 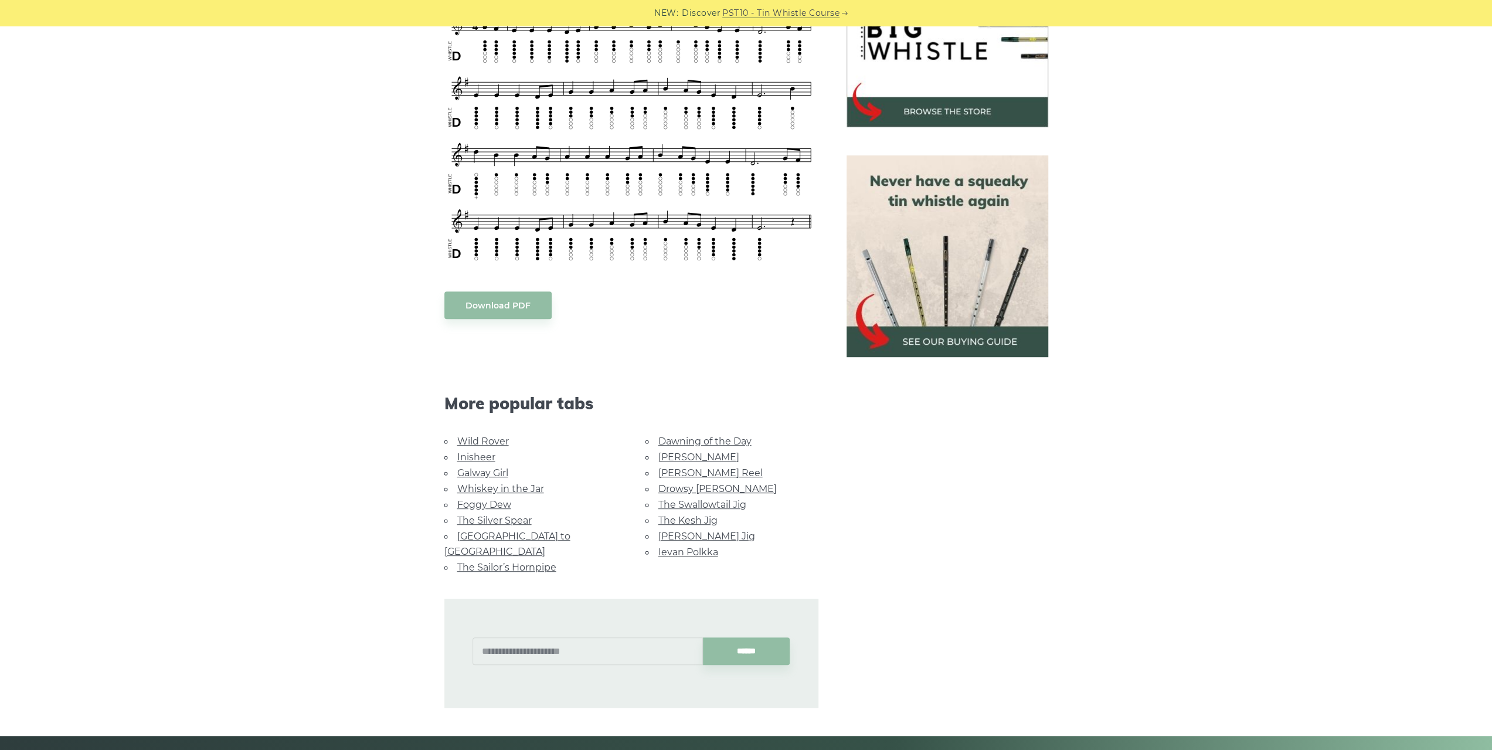 I want to click on span: More popular tabs, so click(x=631, y=403).